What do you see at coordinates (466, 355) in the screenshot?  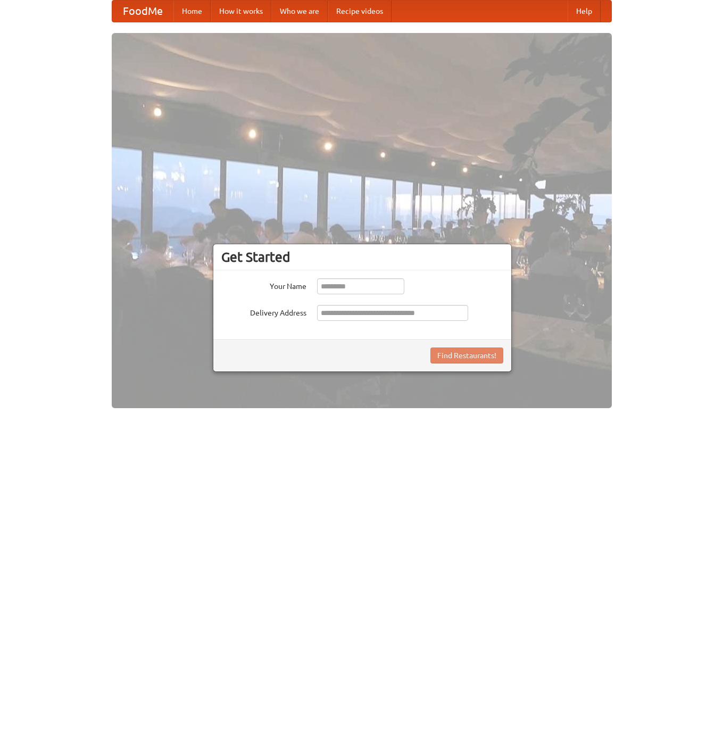 I see `button: Find Restaurants!` at bounding box center [466, 355].